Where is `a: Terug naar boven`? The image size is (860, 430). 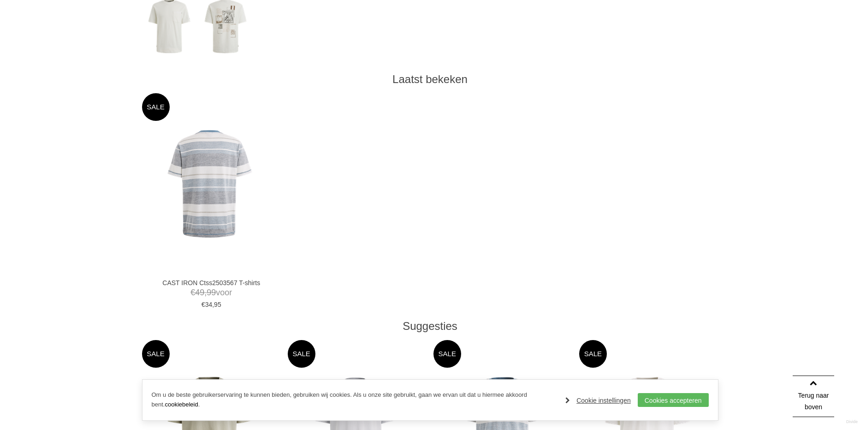 a: Terug naar boven is located at coordinates (813, 396).